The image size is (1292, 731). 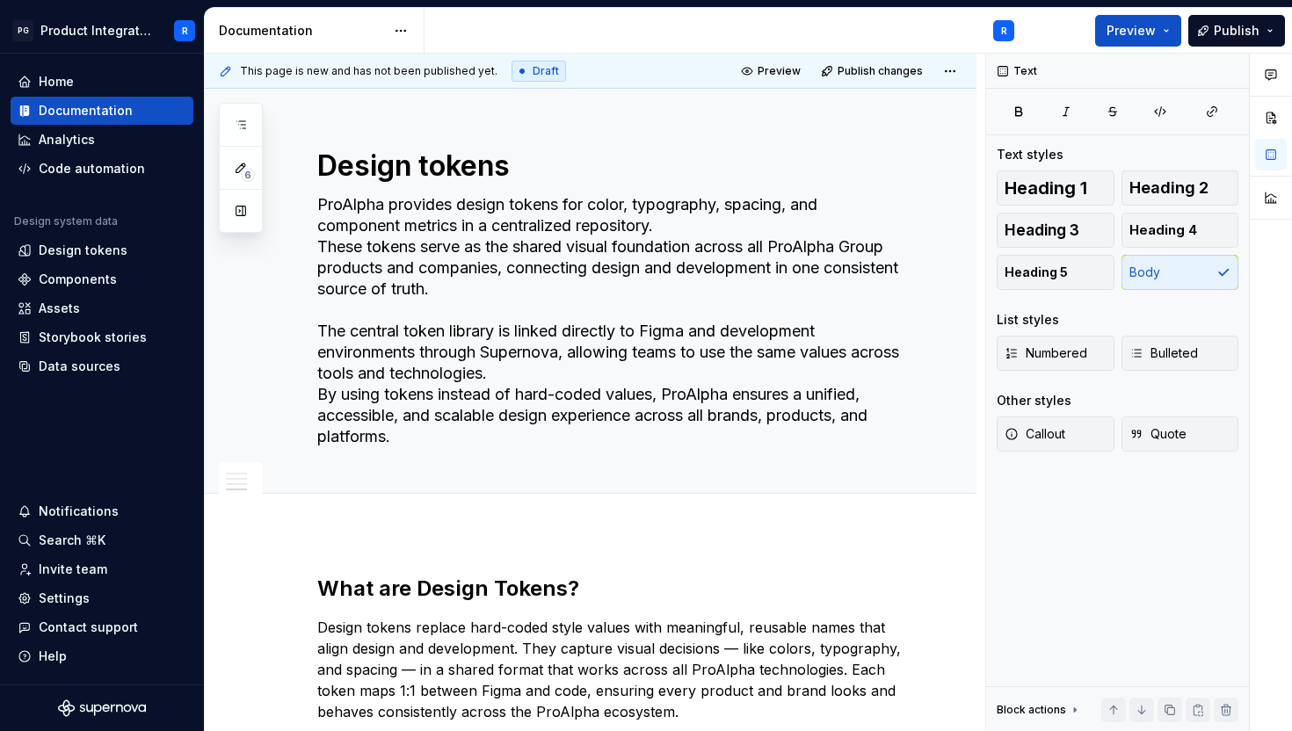 I want to click on div: Block actions, so click(x=1039, y=710).